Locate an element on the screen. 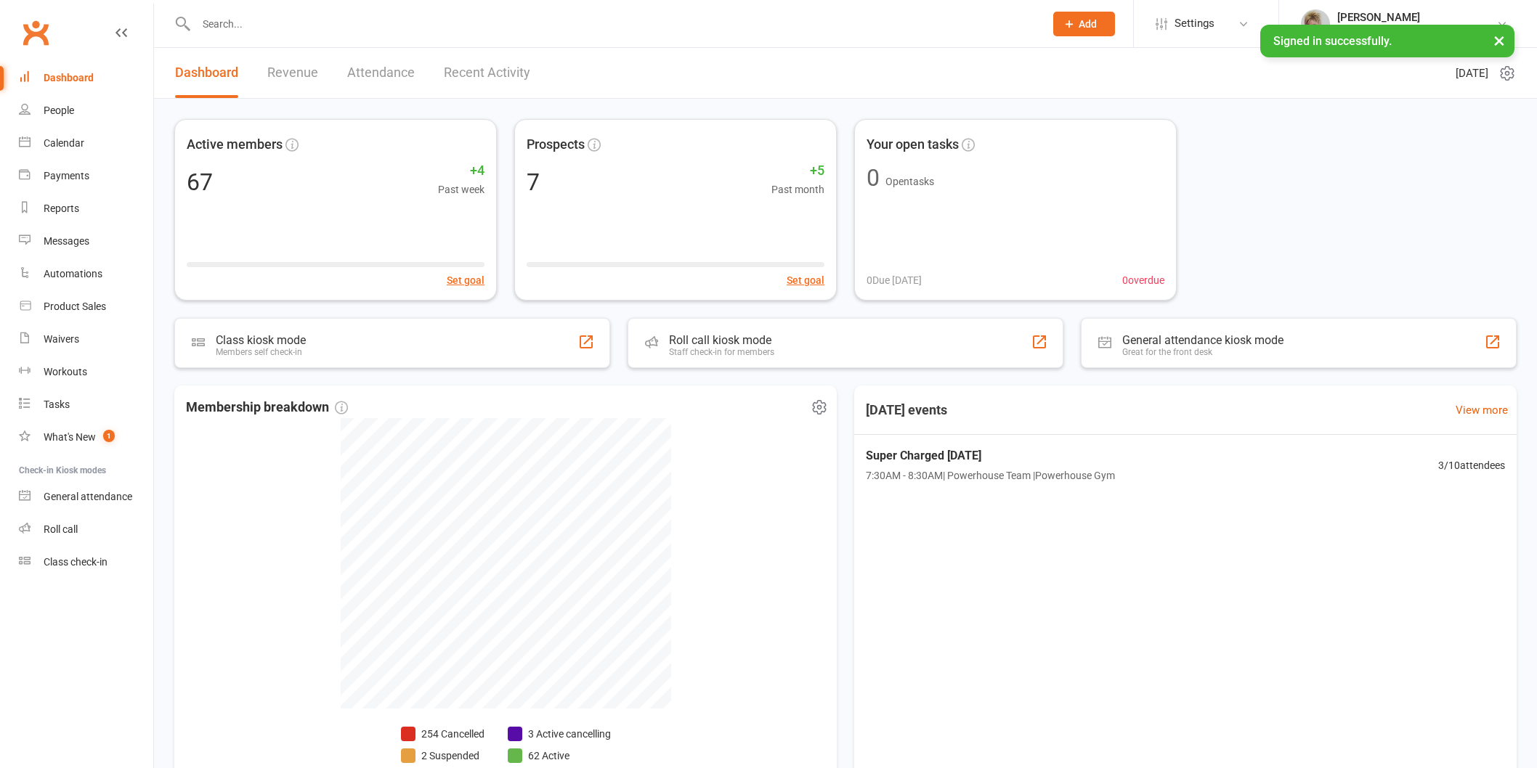  div: Tasks is located at coordinates (57, 404).